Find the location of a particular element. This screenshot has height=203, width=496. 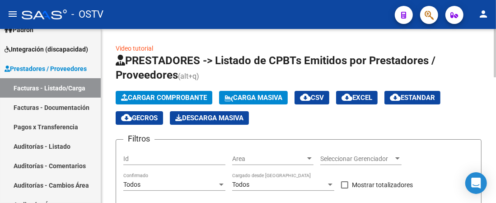

span: (alt+q) is located at coordinates (188, 76).